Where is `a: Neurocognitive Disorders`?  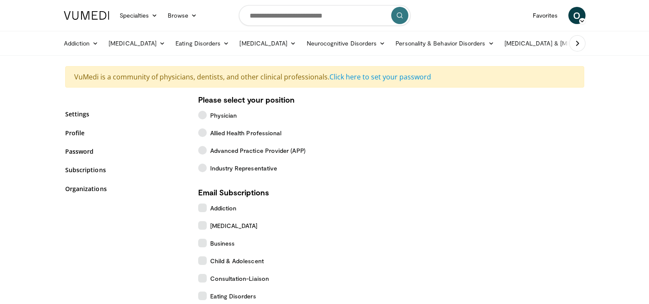 a: Neurocognitive Disorders is located at coordinates (346, 43).